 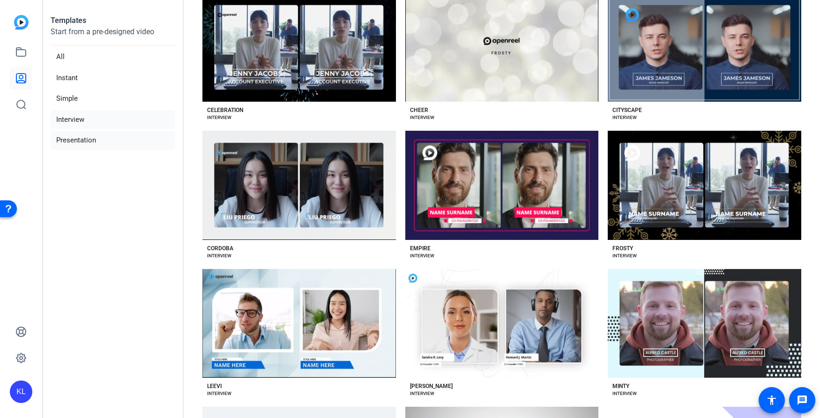 I want to click on strong: Templates, so click(x=68, y=20).